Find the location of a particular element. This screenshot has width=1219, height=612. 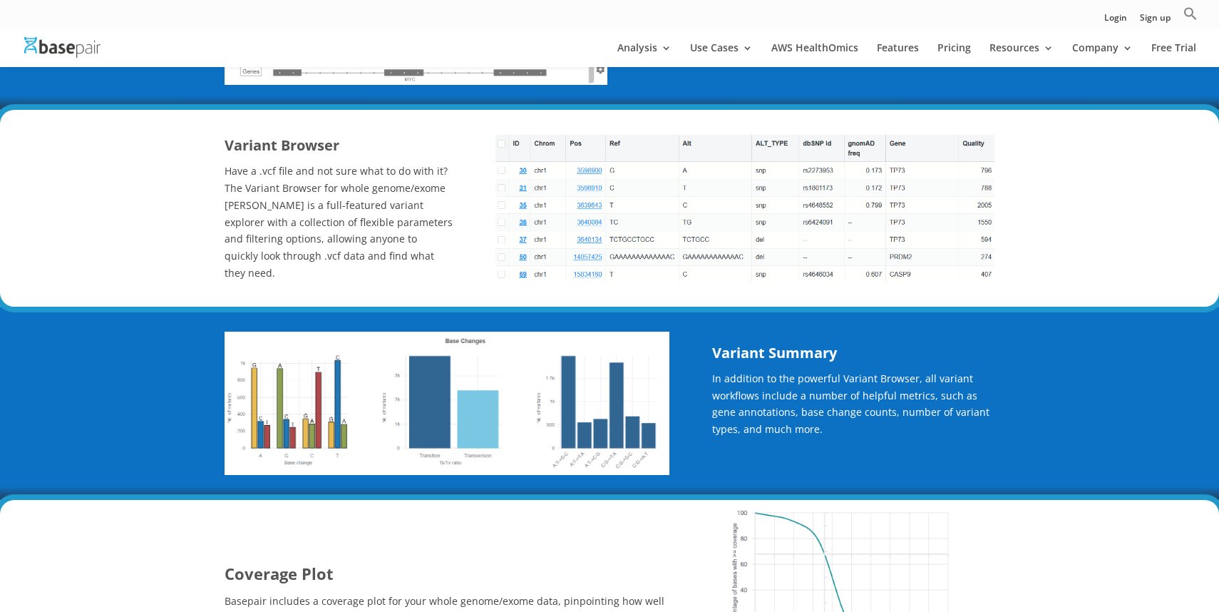

a: Search Icon Link is located at coordinates (1190, 17).